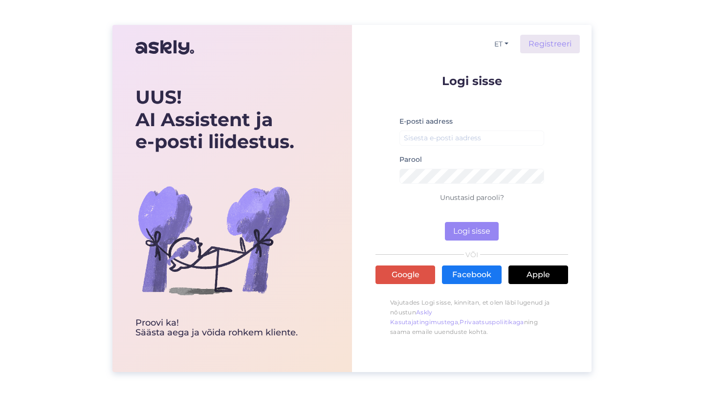 Image resolution: width=704 pixels, height=397 pixels. I want to click on button: ET, so click(501, 44).